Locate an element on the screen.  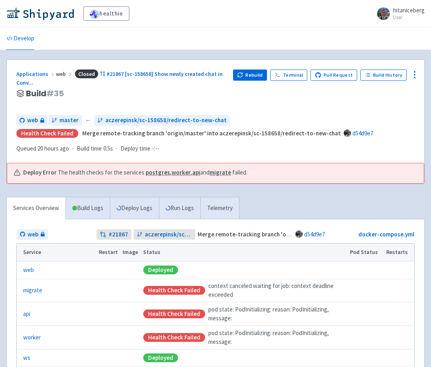
strong: Merge remote-tracking branch 'origin/master' into aczerepinsk/sc-158658/redirect-to-new-chat is located at coordinates (212, 133).